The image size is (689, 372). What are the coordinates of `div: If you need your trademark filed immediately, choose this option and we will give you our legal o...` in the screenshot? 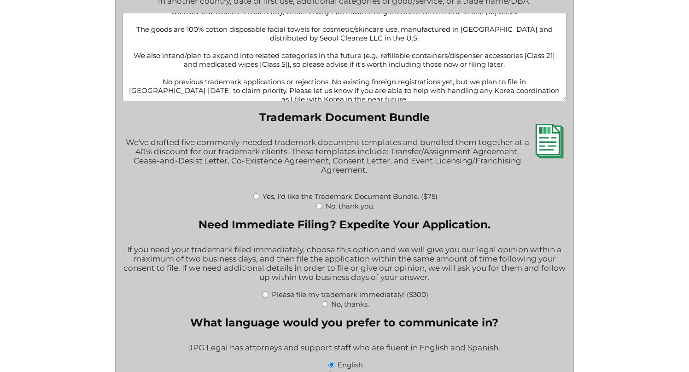 It's located at (344, 264).